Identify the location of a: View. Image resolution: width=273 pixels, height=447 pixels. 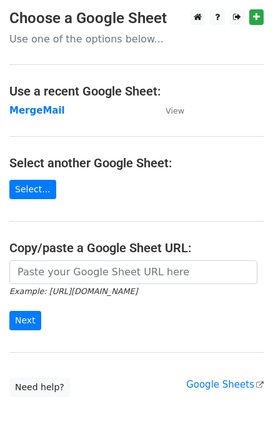
(169, 111).